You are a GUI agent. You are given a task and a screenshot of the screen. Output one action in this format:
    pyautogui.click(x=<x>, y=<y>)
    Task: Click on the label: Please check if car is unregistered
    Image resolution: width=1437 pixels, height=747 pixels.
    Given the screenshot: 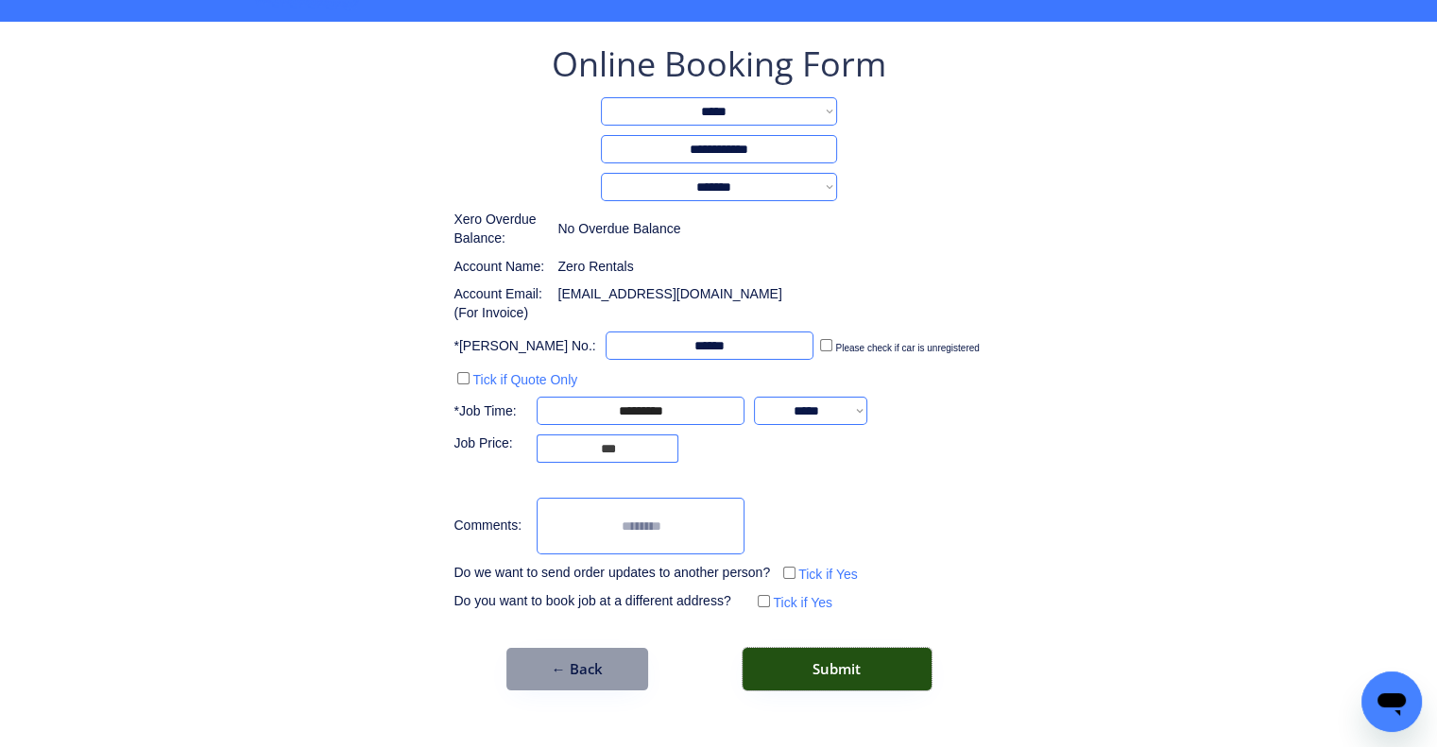 What is the action you would take?
    pyautogui.click(x=907, y=348)
    